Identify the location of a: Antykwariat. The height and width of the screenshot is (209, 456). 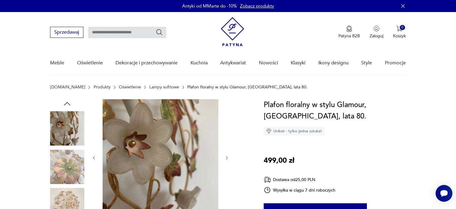
(233, 63).